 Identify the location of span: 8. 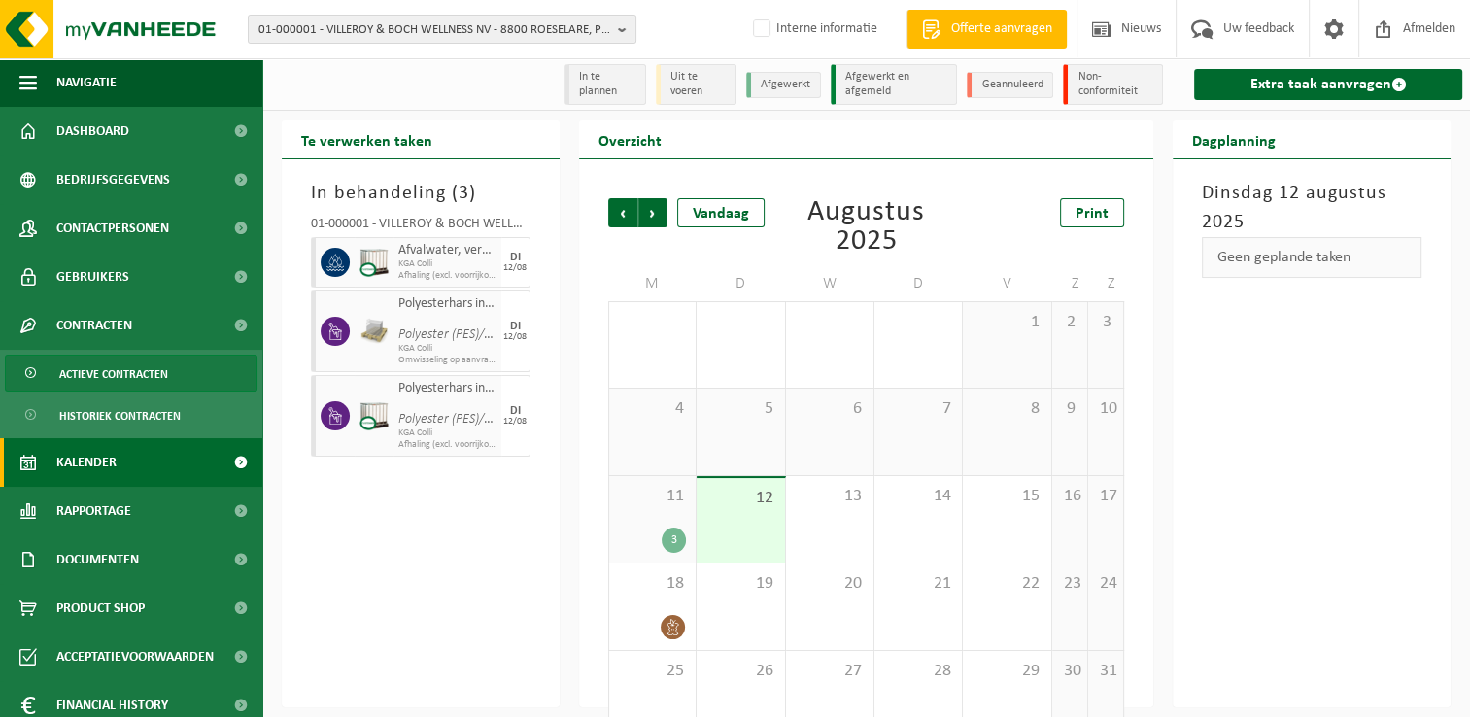
(1007, 409).